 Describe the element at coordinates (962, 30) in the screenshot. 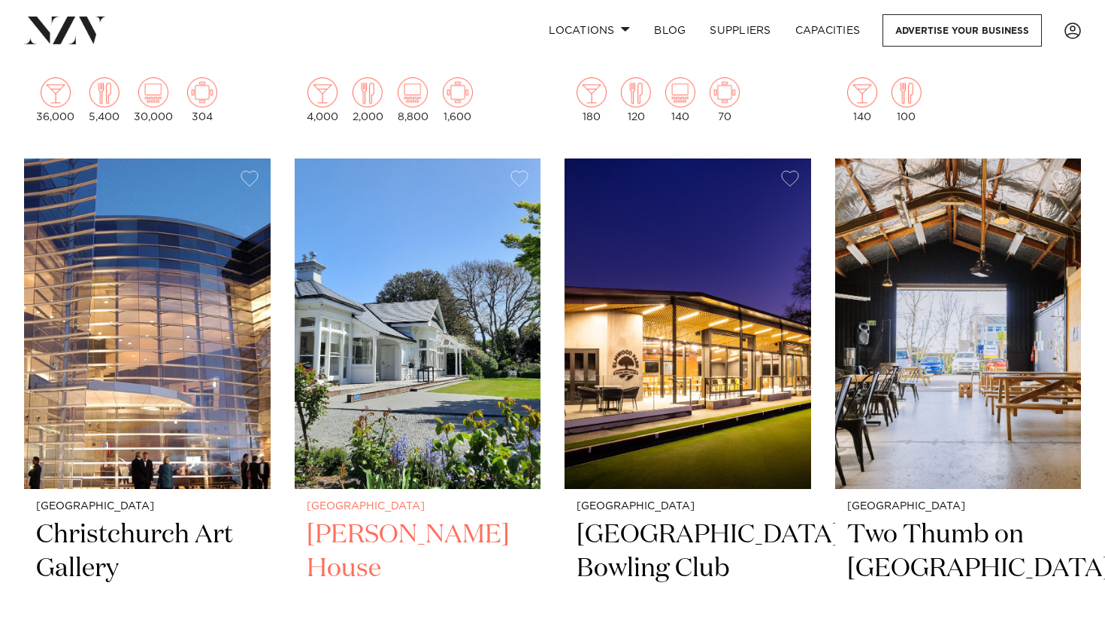

I see `a: Advertise your business` at that location.